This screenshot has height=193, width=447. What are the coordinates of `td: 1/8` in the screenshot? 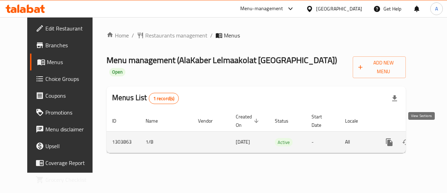 It's located at (166, 142).